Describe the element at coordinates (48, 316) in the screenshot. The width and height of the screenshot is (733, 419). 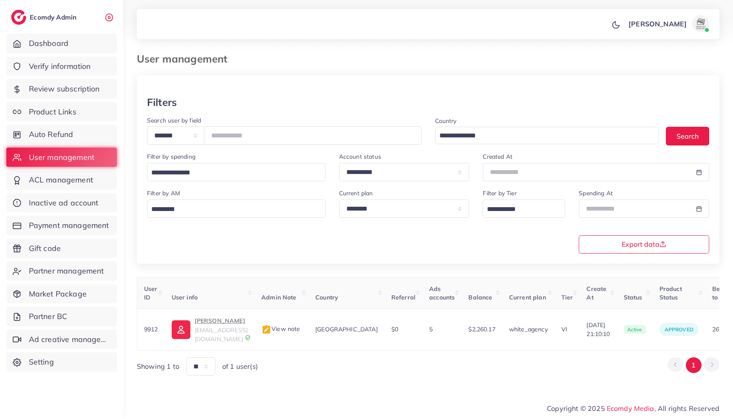
I see `span: Partner BC` at that location.